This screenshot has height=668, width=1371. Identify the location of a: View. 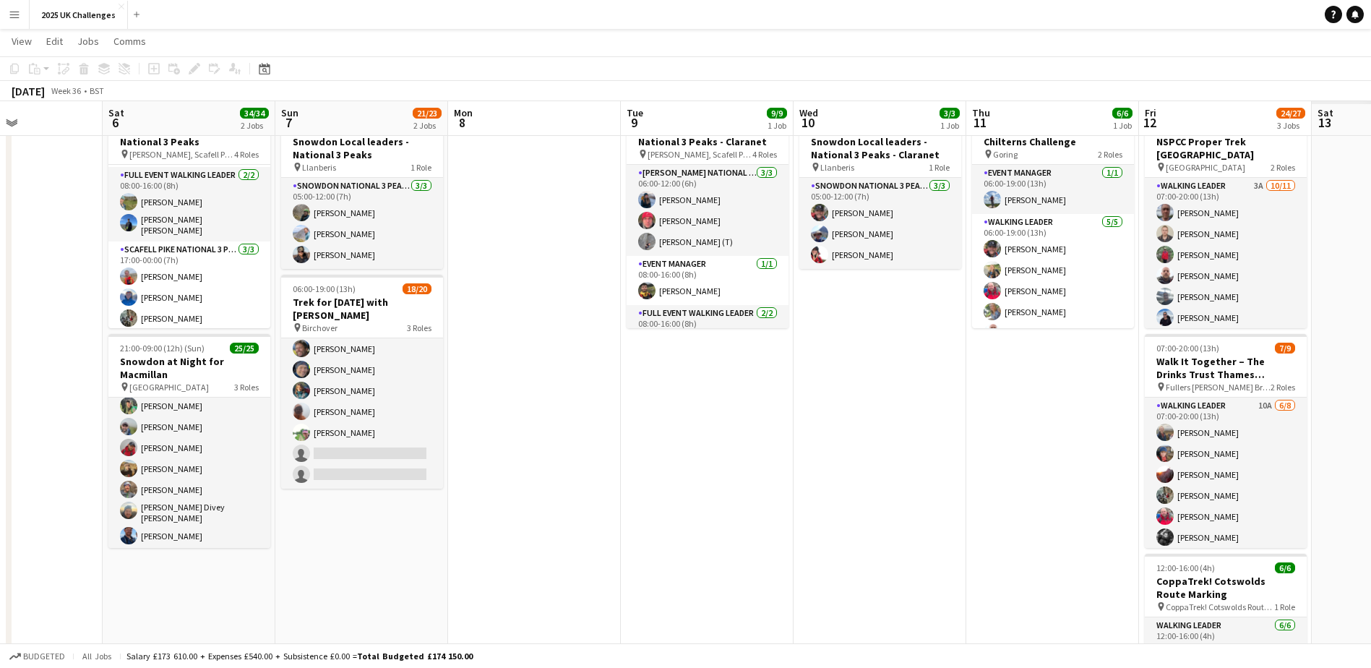
(22, 41).